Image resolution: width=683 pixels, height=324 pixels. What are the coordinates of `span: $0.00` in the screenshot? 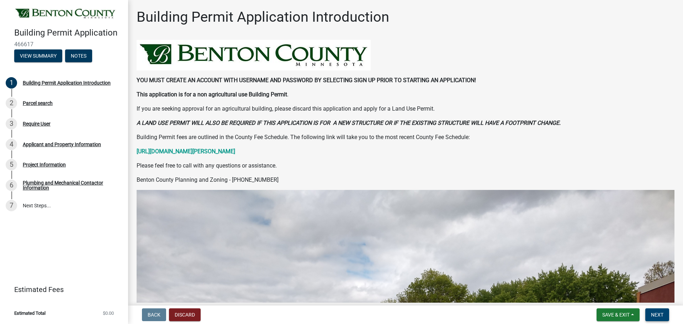 It's located at (108, 313).